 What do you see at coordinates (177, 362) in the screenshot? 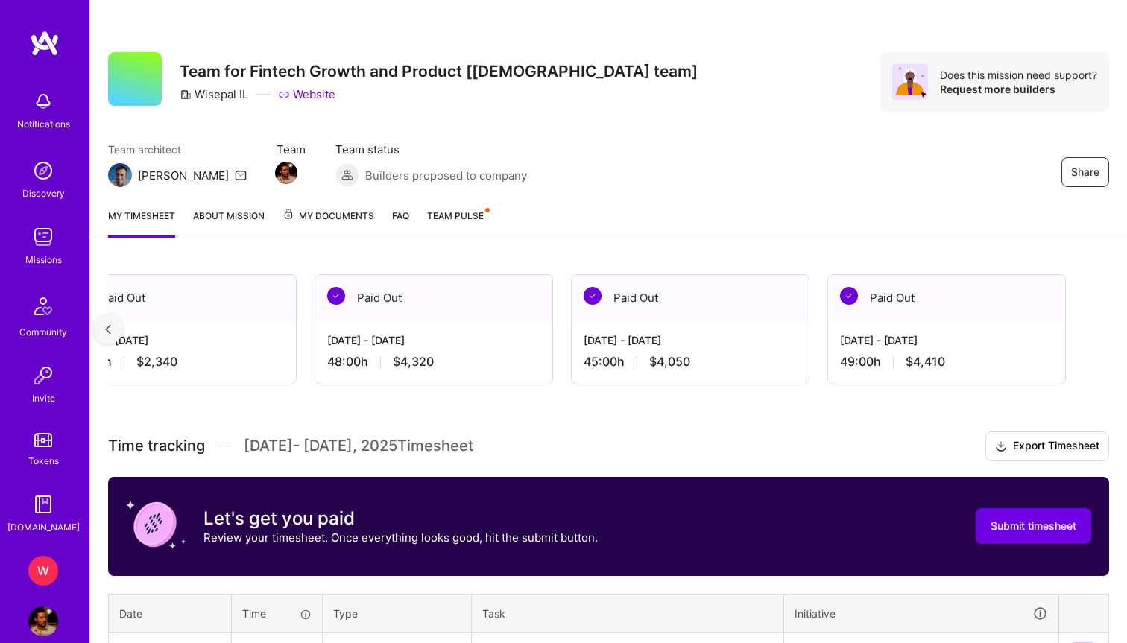
I see `div: 26:00 h` at bounding box center [177, 362].